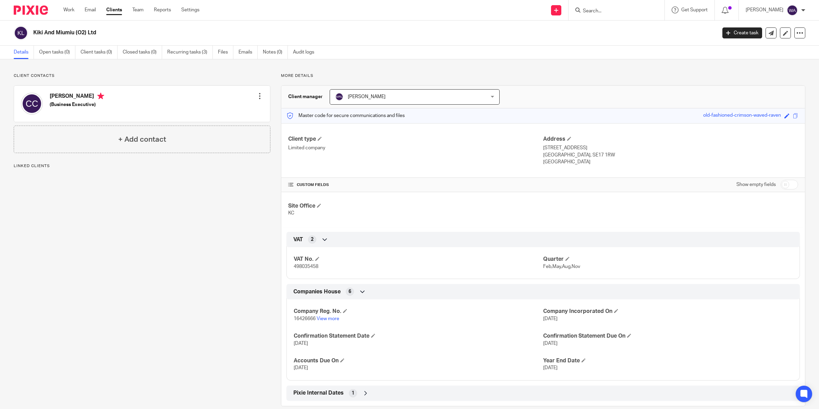  What do you see at coordinates (114, 10) in the screenshot?
I see `a: Clients` at bounding box center [114, 10].